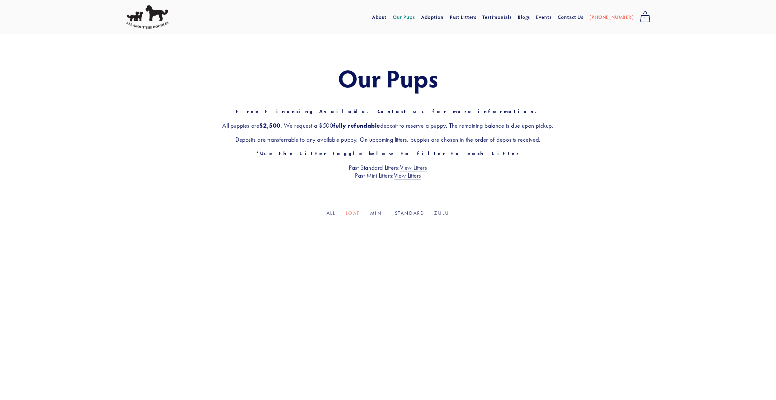  I want to click on a: Past Litters, so click(463, 17).